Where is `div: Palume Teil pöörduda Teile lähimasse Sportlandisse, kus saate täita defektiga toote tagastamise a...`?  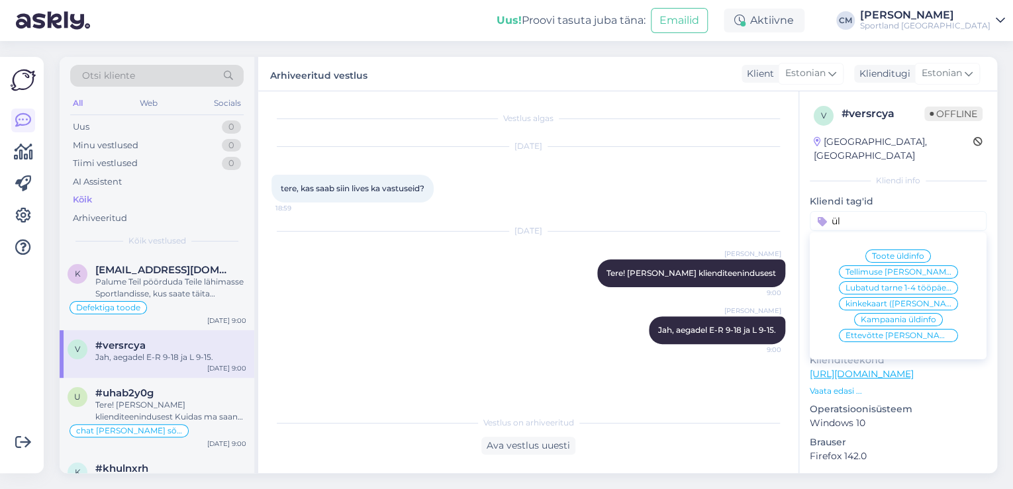
div: Palume Teil pöörduda Teile lähimasse Sportlandisse, kus saate täita defektiga toote tagastamise a... is located at coordinates (171, 288).